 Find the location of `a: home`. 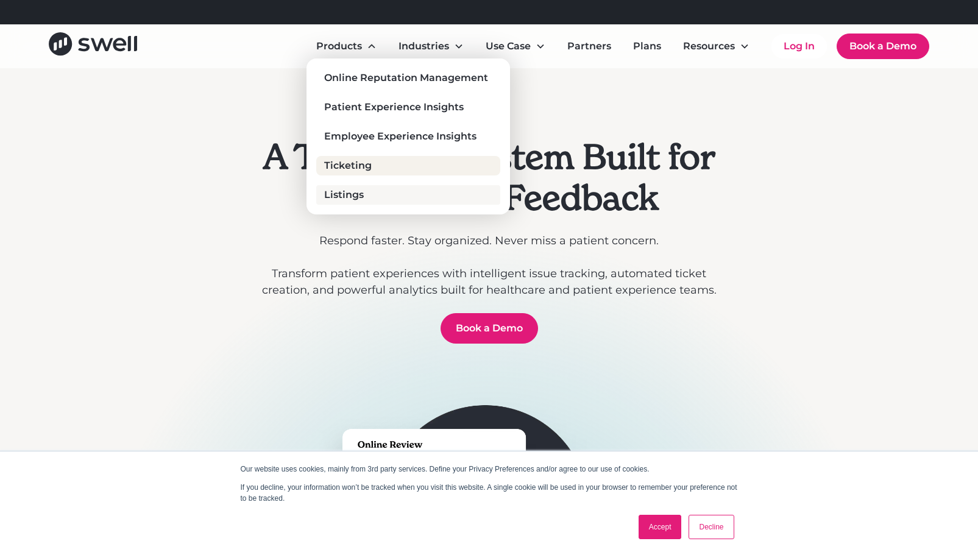

a: home is located at coordinates (93, 46).